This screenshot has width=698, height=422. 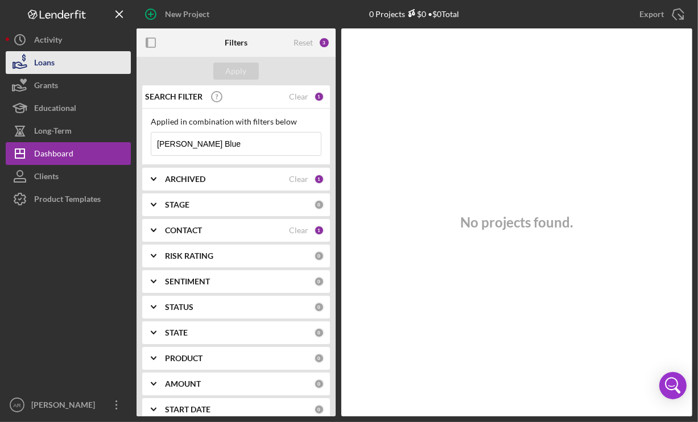 What do you see at coordinates (183, 384) in the screenshot?
I see `b: AMOUNT` at bounding box center [183, 384].